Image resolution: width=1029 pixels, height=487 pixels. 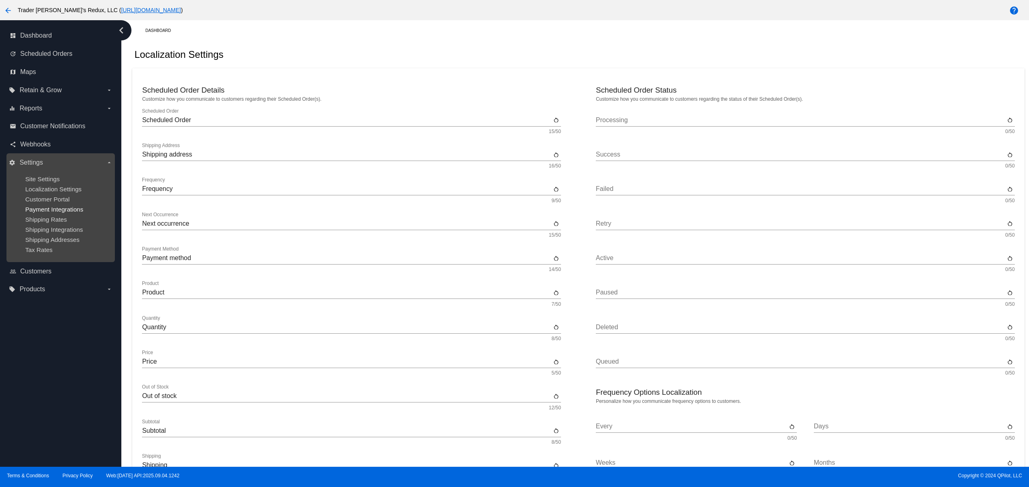 I want to click on input: Deleted, so click(x=800, y=327).